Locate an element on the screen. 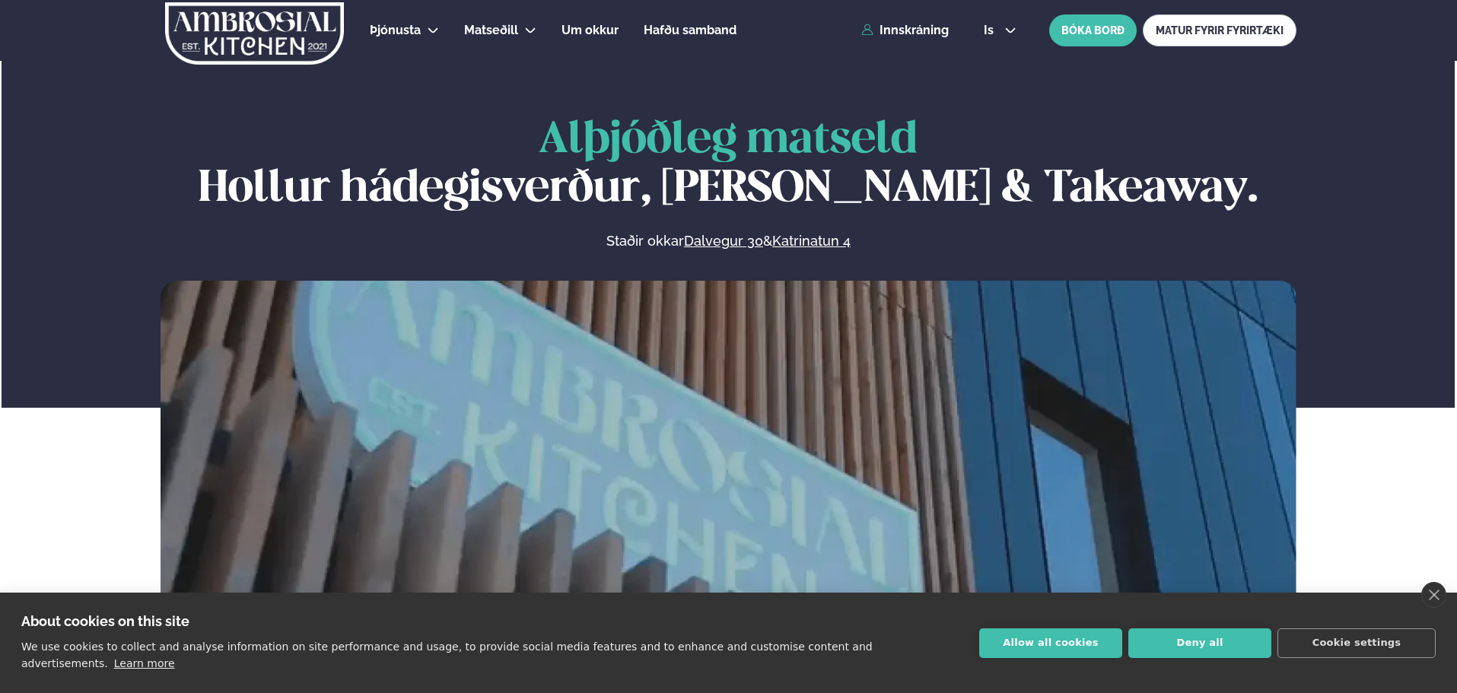 The height and width of the screenshot is (693, 1457). img: logo is located at coordinates (254, 33).